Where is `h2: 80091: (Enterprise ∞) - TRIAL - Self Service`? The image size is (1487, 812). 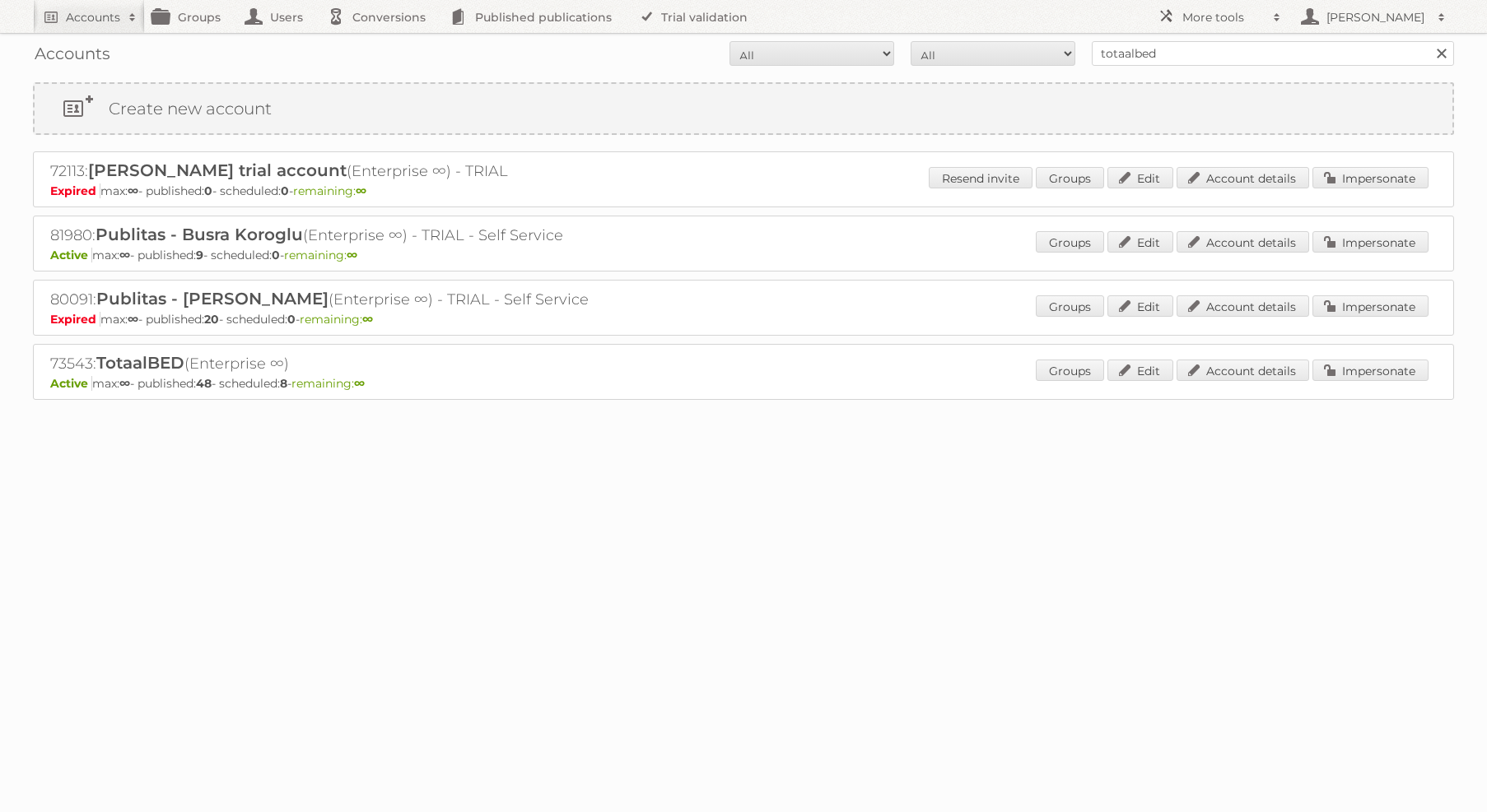
h2: 80091: (Enterprise ∞) - TRIAL - Self Service is located at coordinates (339, 300).